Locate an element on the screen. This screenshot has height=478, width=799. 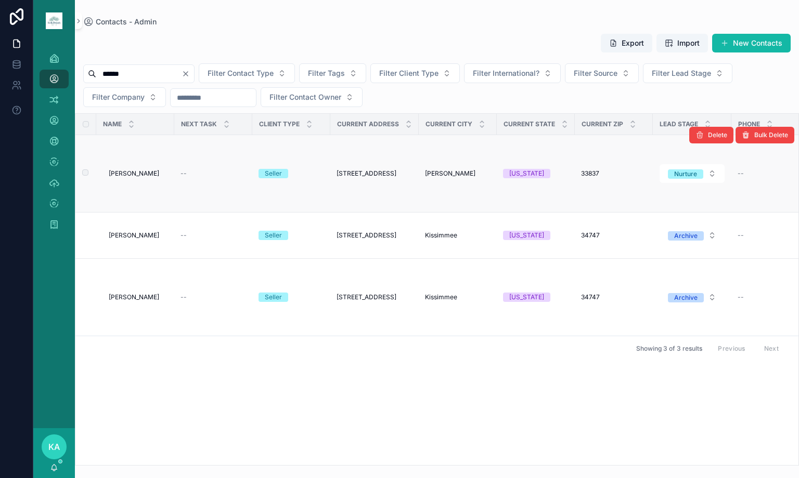
span: Filter Source is located at coordinates (595, 73).